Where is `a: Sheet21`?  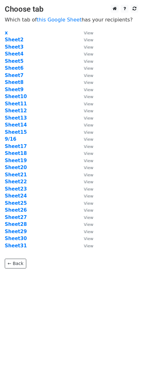
a: Sheet21 is located at coordinates (16, 175).